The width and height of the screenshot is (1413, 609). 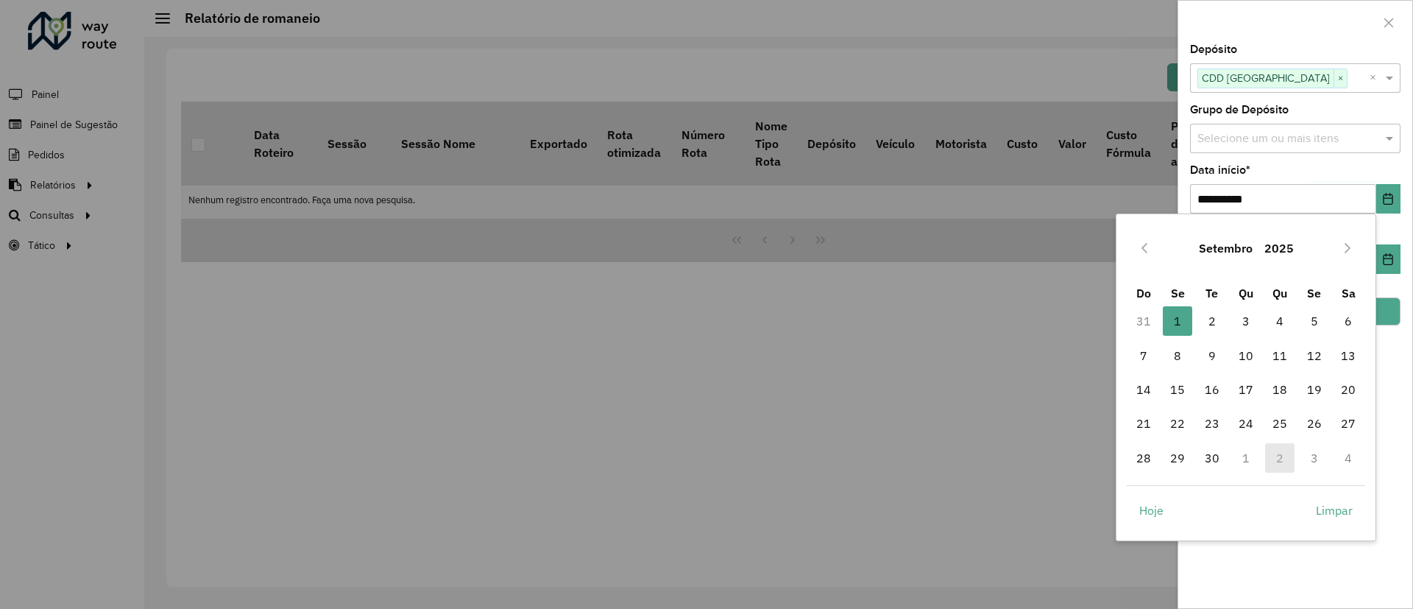 I want to click on td: 28, so click(x=1144, y=458).